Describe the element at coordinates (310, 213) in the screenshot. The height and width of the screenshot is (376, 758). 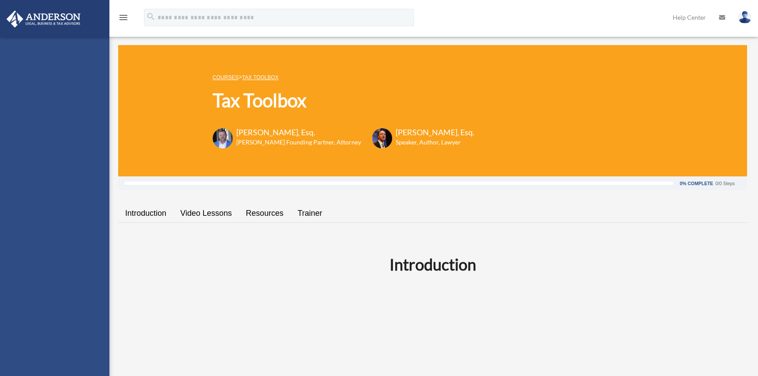
I see `a: Trainer` at that location.